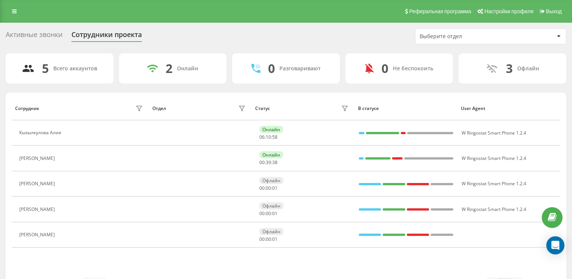 This screenshot has width=572, height=279. I want to click on div: Отдел, so click(159, 108).